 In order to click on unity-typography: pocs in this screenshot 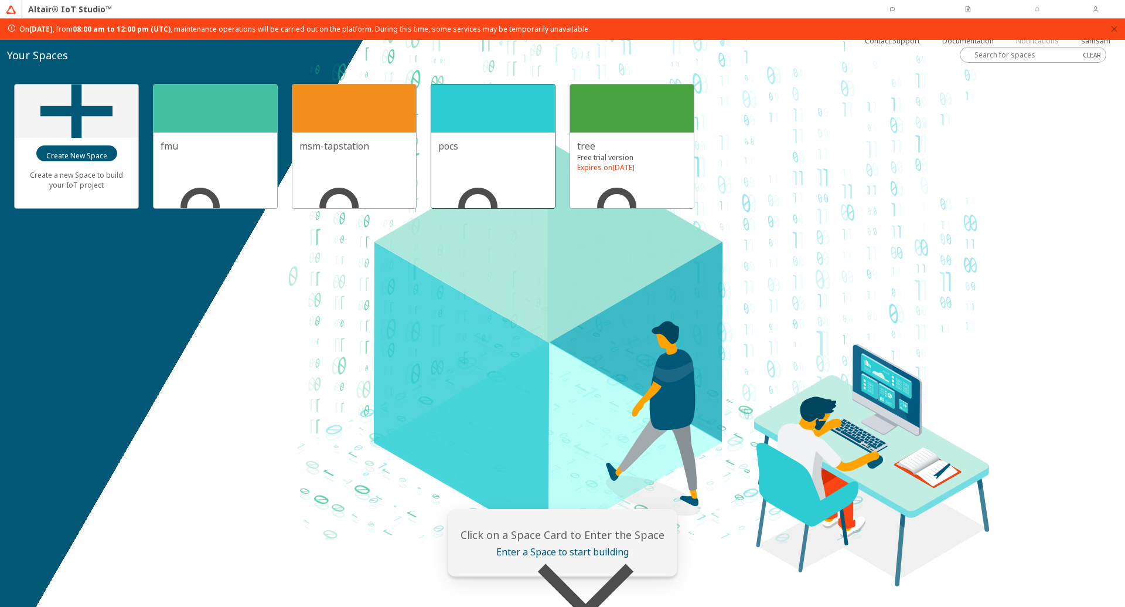, I will do `click(493, 146)`.